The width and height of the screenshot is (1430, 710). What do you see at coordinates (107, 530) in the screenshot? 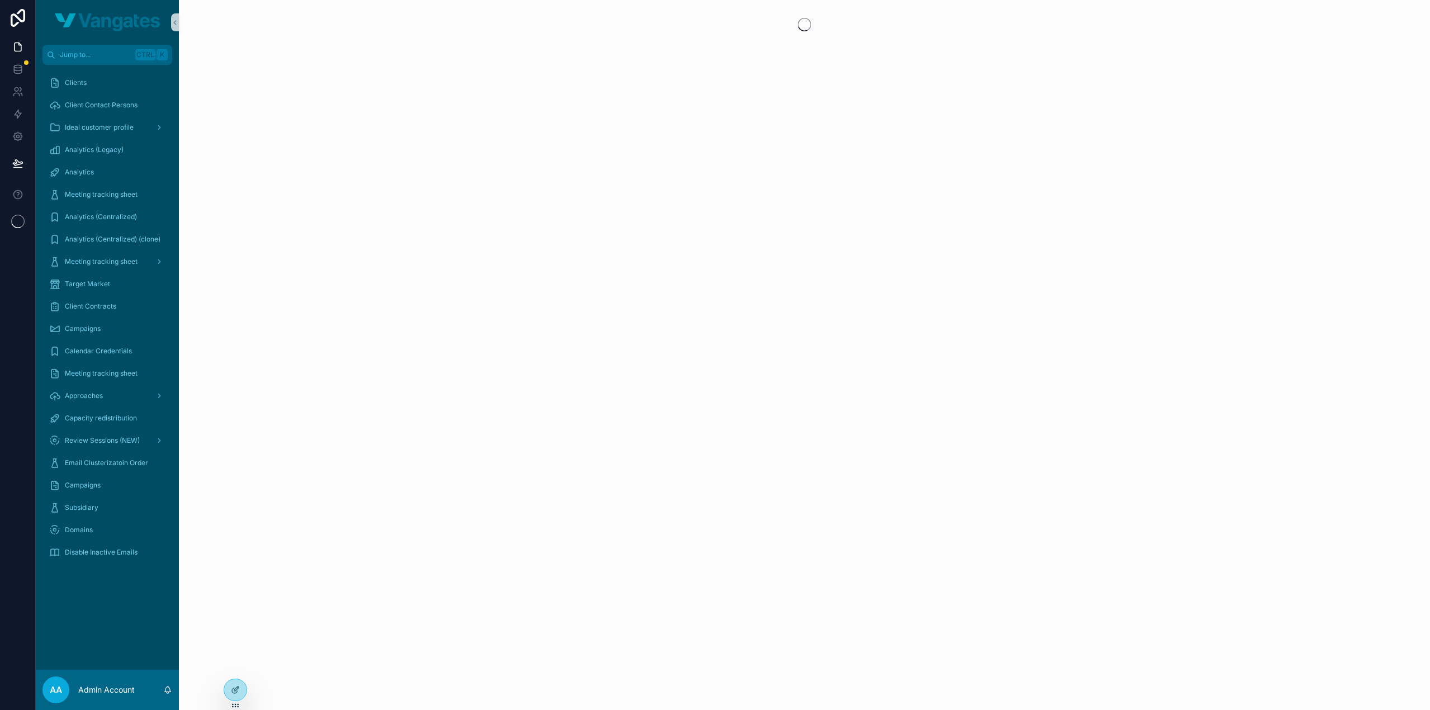
I see `a: Domains` at bounding box center [107, 530].